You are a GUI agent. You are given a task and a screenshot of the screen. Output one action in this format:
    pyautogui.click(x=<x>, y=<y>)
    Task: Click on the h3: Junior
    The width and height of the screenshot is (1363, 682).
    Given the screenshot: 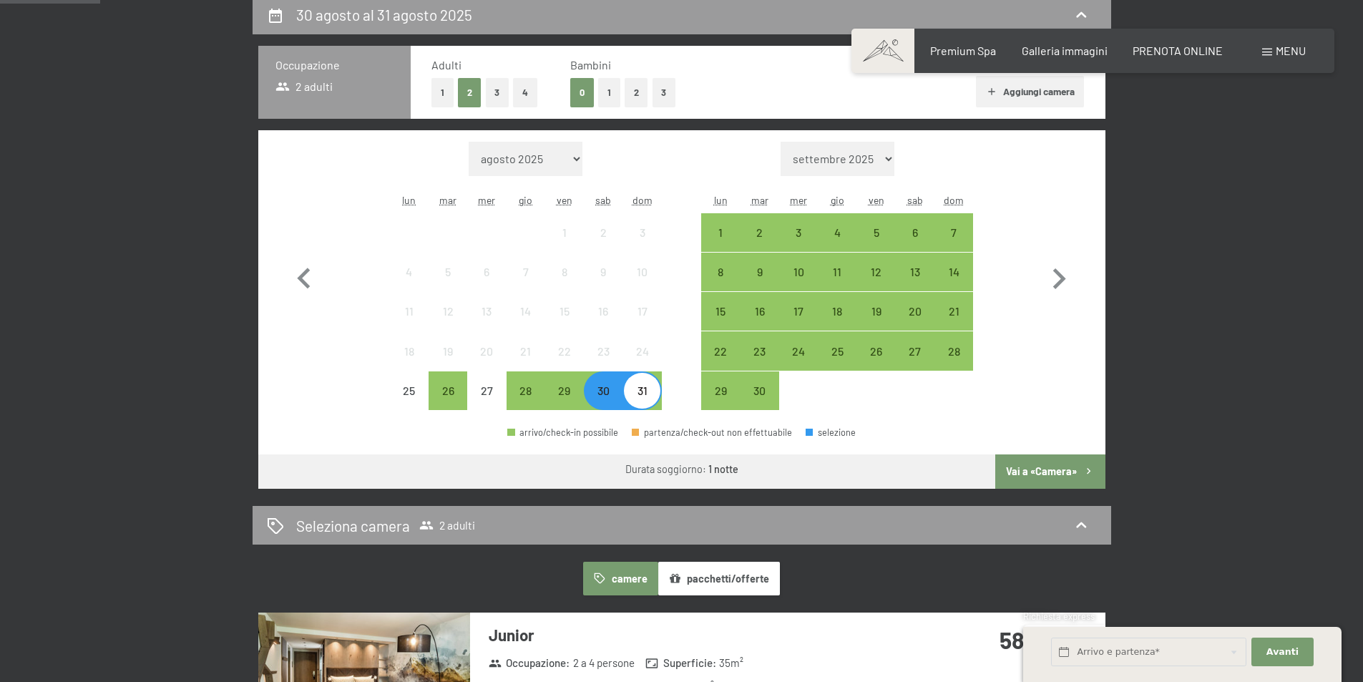 What is the action you would take?
    pyautogui.click(x=701, y=635)
    